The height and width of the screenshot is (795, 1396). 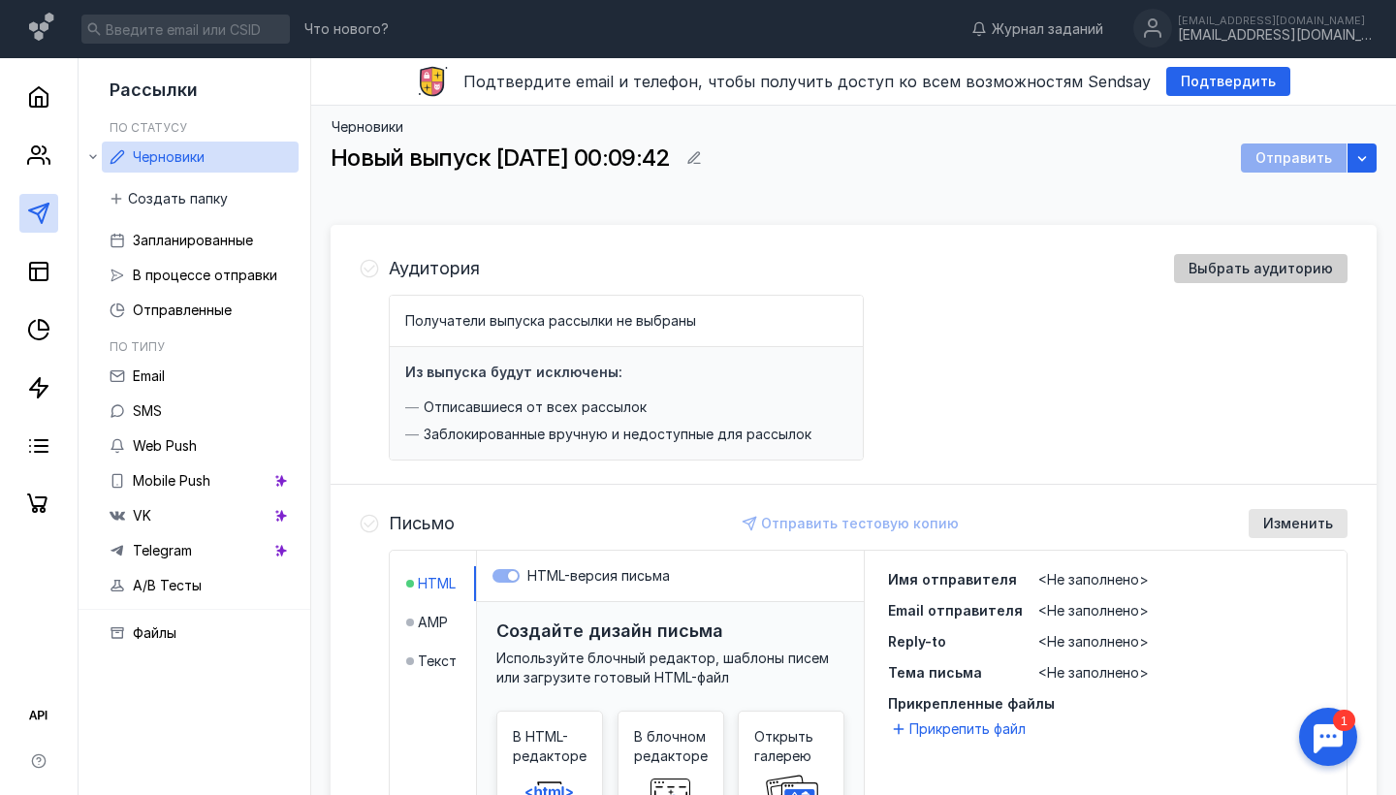 What do you see at coordinates (662, 667) in the screenshot?
I see `span: Используйте блочный редактор, шаблоны писем или загрузите готовый HTML-файл` at bounding box center [662, 667].